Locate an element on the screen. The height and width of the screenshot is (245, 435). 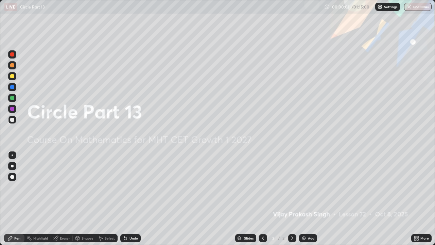
p: Settings is located at coordinates (391, 7).